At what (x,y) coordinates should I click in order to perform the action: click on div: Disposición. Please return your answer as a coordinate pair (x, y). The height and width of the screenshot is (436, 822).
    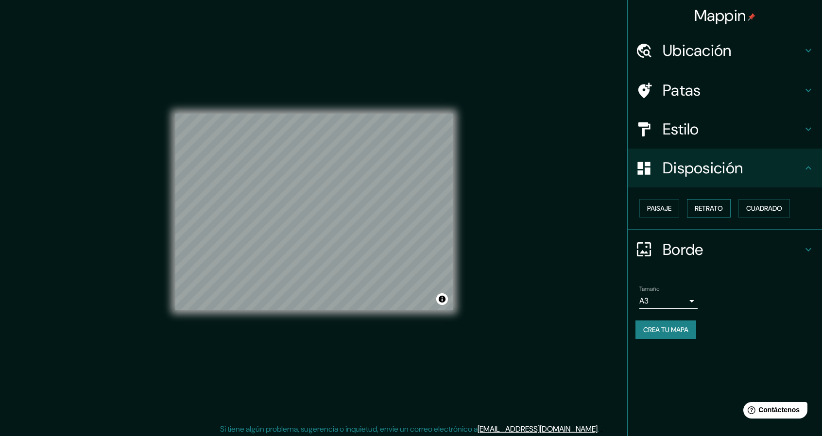
    Looking at the image, I should click on (724, 168).